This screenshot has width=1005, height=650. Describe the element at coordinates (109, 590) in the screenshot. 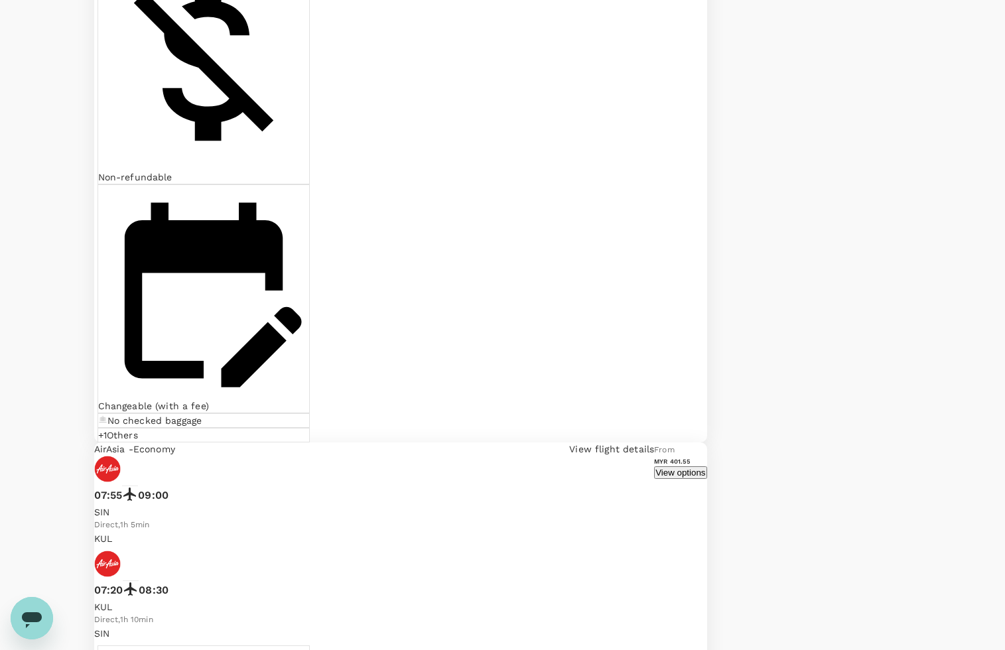

I see `p: 07:20` at that location.